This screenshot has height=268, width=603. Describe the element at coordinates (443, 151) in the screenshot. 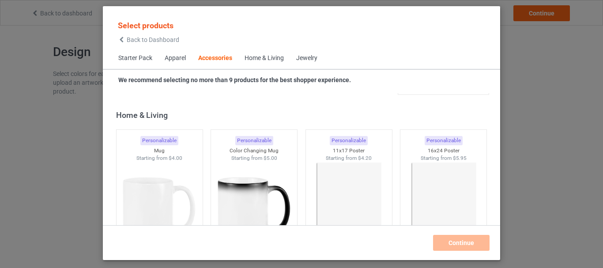

I see `div: 16x24 Poster` at that location.